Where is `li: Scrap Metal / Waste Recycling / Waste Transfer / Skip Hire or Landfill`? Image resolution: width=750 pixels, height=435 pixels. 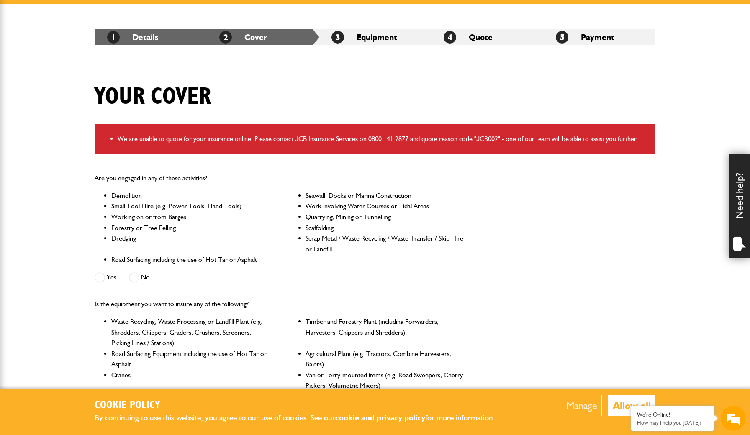 li: Scrap Metal / Waste Recycling / Waste Transfer / Skip Hire or Landfill is located at coordinates (385, 244).